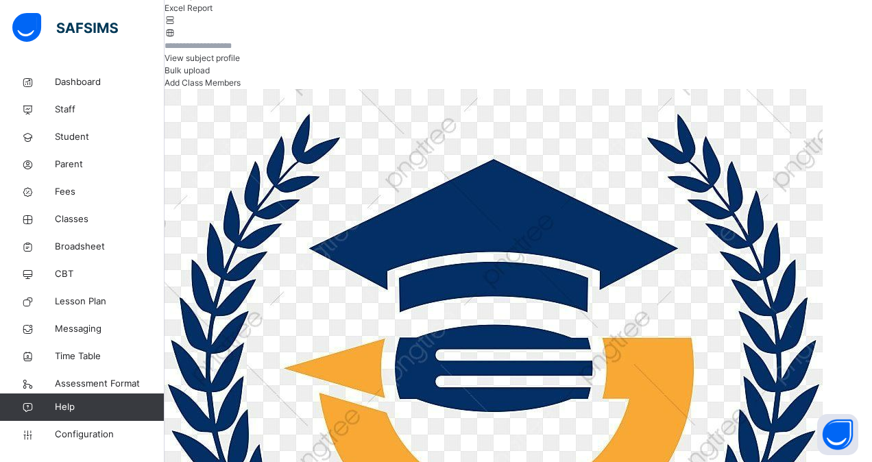 The height and width of the screenshot is (462, 872). I want to click on span: Help, so click(109, 407).